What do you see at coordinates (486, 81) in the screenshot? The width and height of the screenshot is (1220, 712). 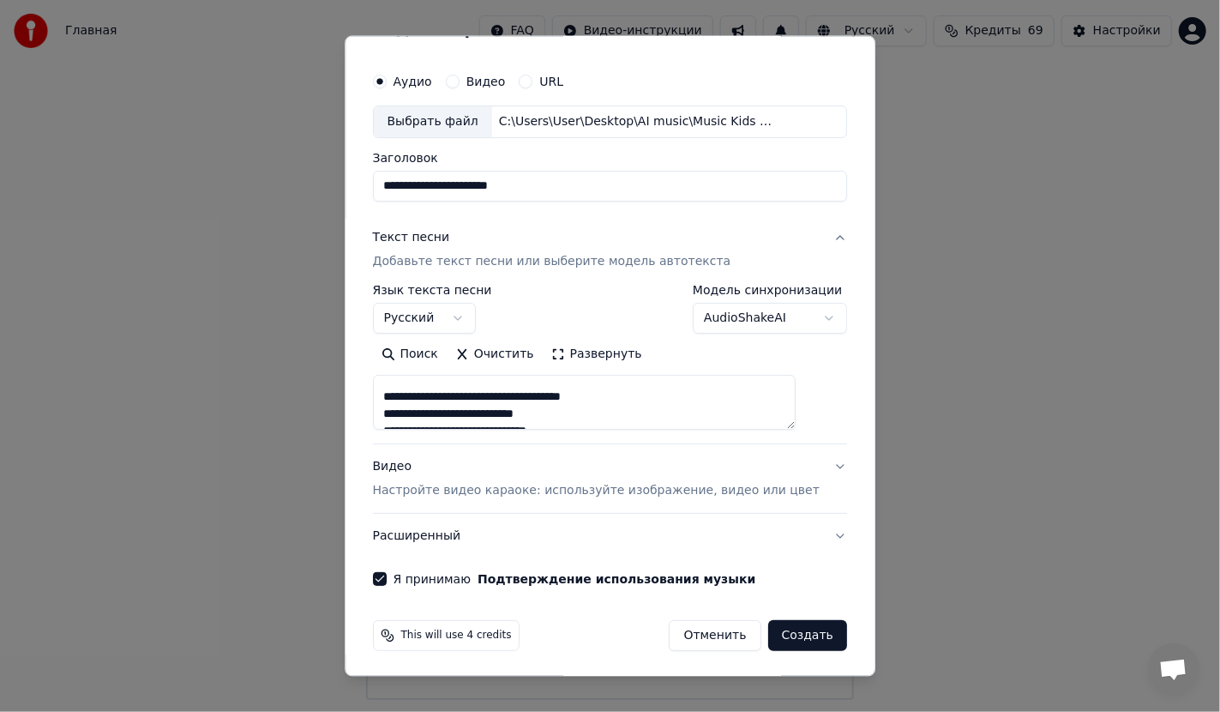 I see `label: Видео` at bounding box center [486, 81].